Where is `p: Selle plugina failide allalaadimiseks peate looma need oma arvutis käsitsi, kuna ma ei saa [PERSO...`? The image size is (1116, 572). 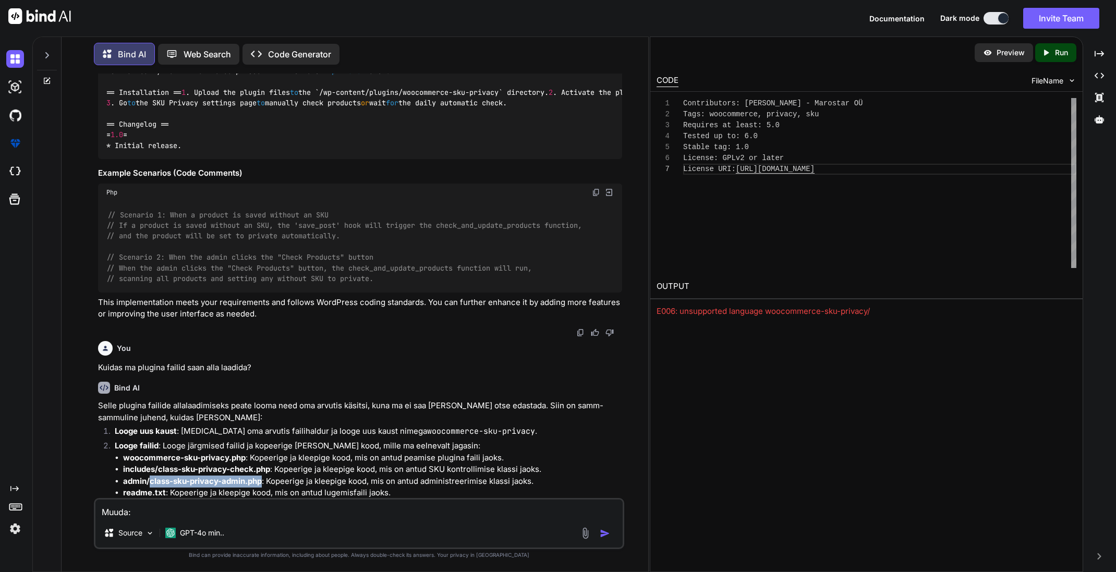 p: Selle plugina failide allalaadimiseks peate looma need oma arvutis käsitsi, kuna ma ei saa [PERSO... is located at coordinates (360, 411).